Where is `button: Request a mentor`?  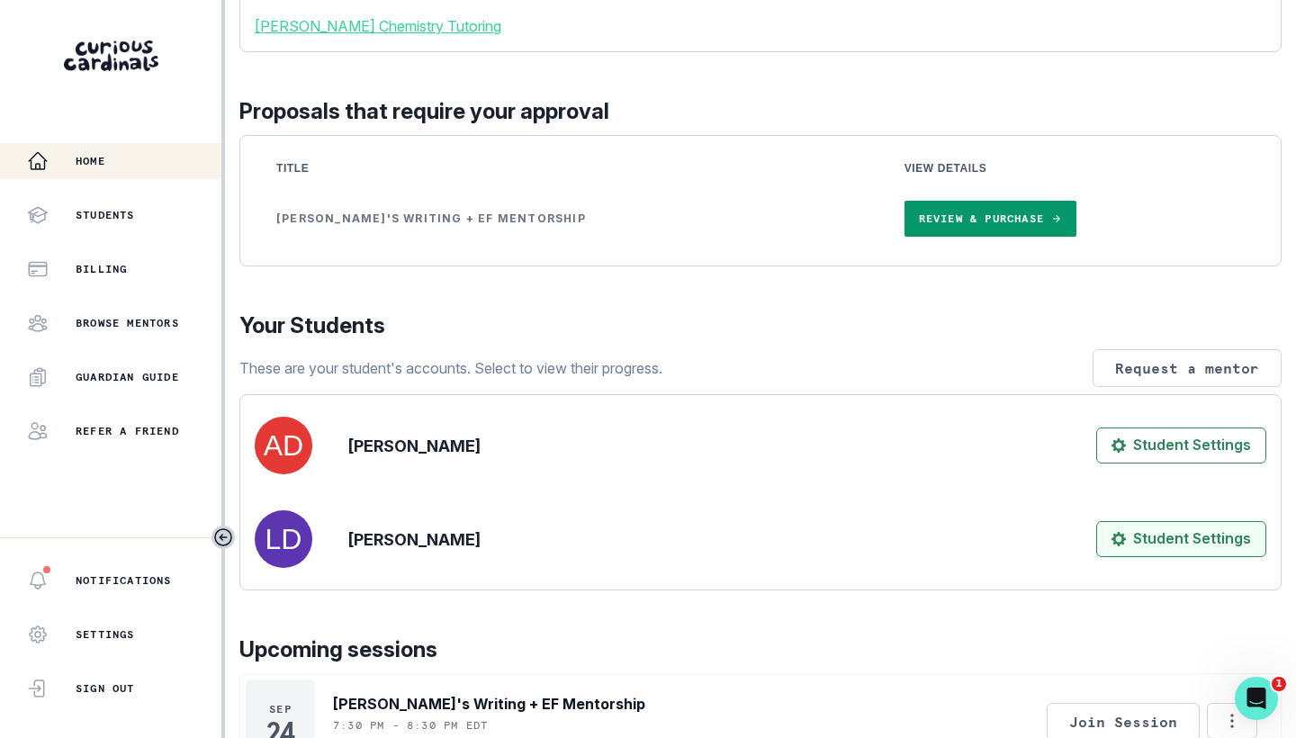 button: Request a mentor is located at coordinates (1187, 368).